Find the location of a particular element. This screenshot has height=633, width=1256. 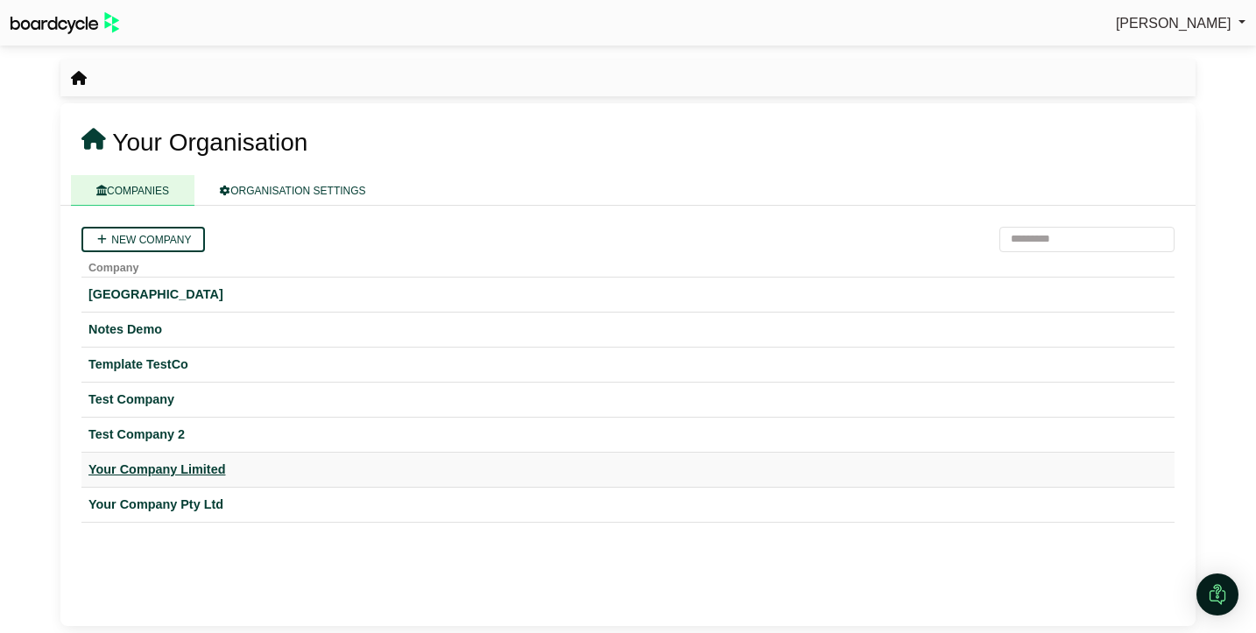

a: Your Company Pty Ltd is located at coordinates (628, 504).